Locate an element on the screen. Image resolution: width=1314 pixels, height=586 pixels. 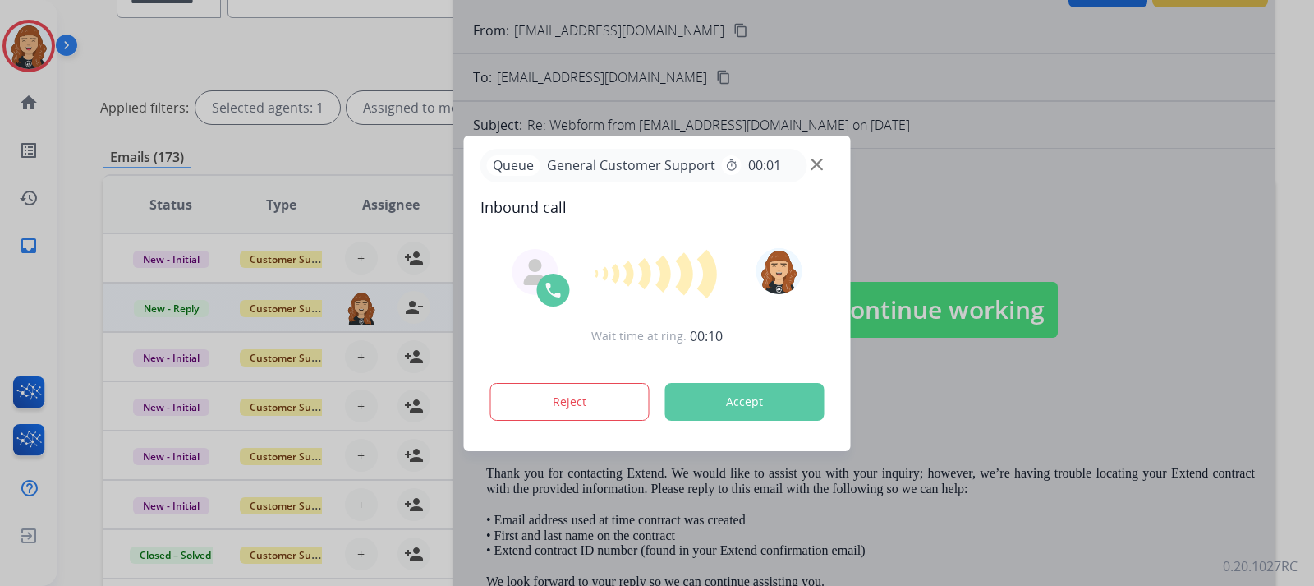
img: call-icon is located at coordinates (554, 290).